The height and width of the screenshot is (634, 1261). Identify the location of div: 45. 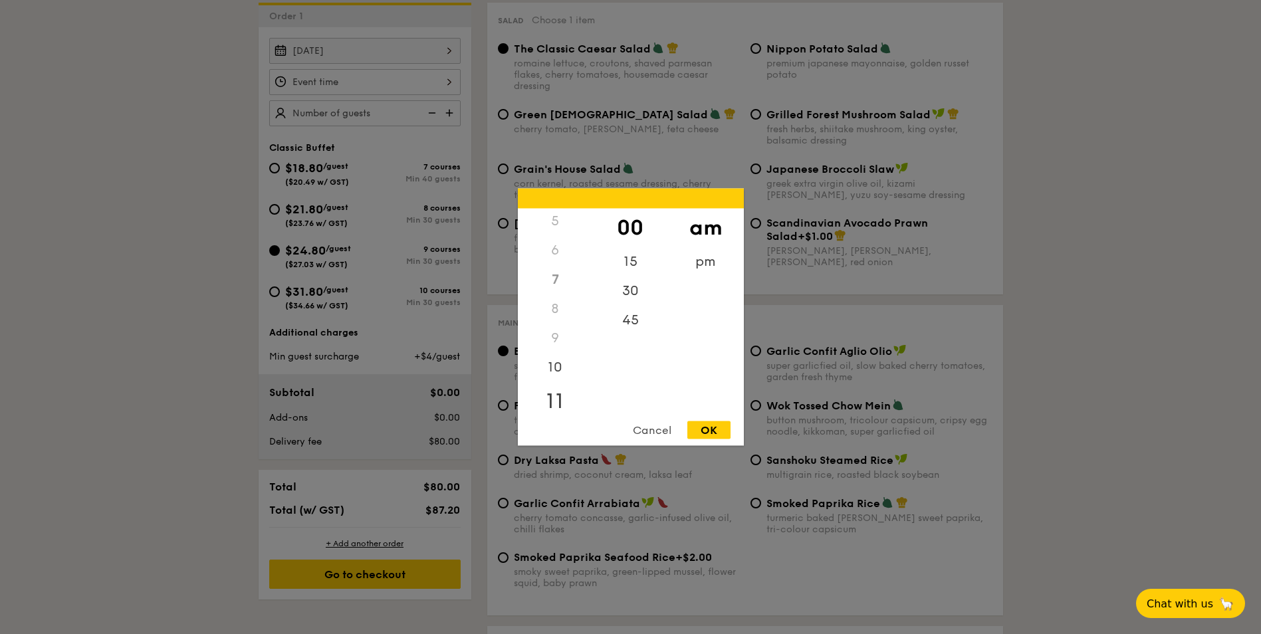
(630, 320).